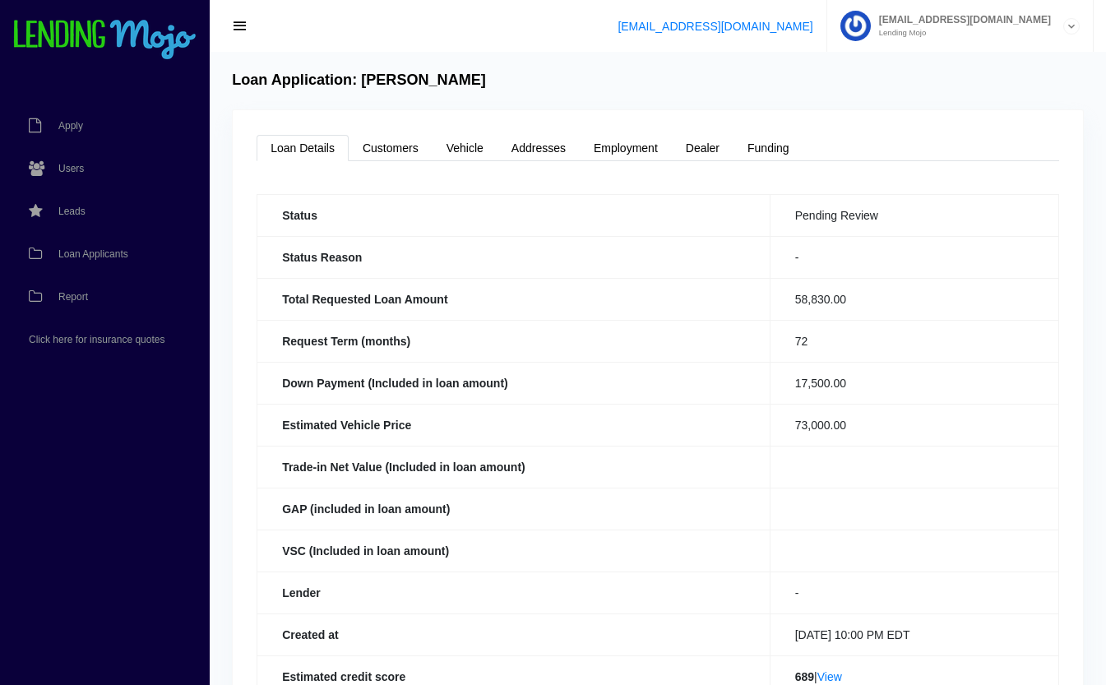  Describe the element at coordinates (391, 148) in the screenshot. I see `a: Customers` at that location.